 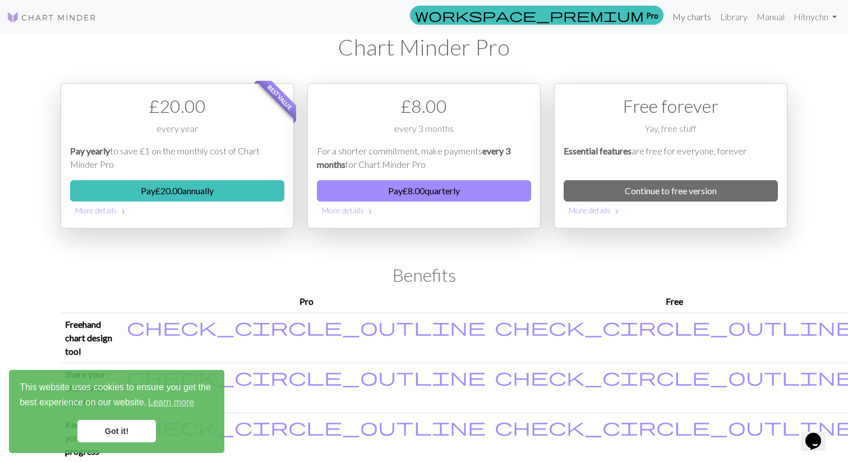 What do you see at coordinates (424, 133) in the screenshot?
I see `div: every 3 months` at bounding box center [424, 133].